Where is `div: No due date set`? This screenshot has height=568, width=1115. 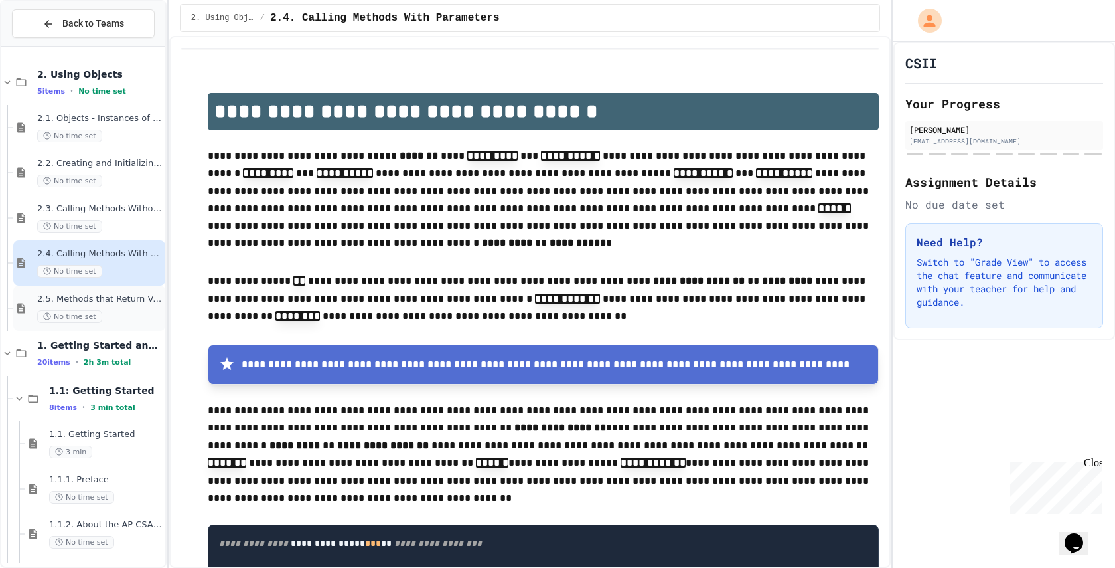 div: No due date set is located at coordinates (1004, 204).